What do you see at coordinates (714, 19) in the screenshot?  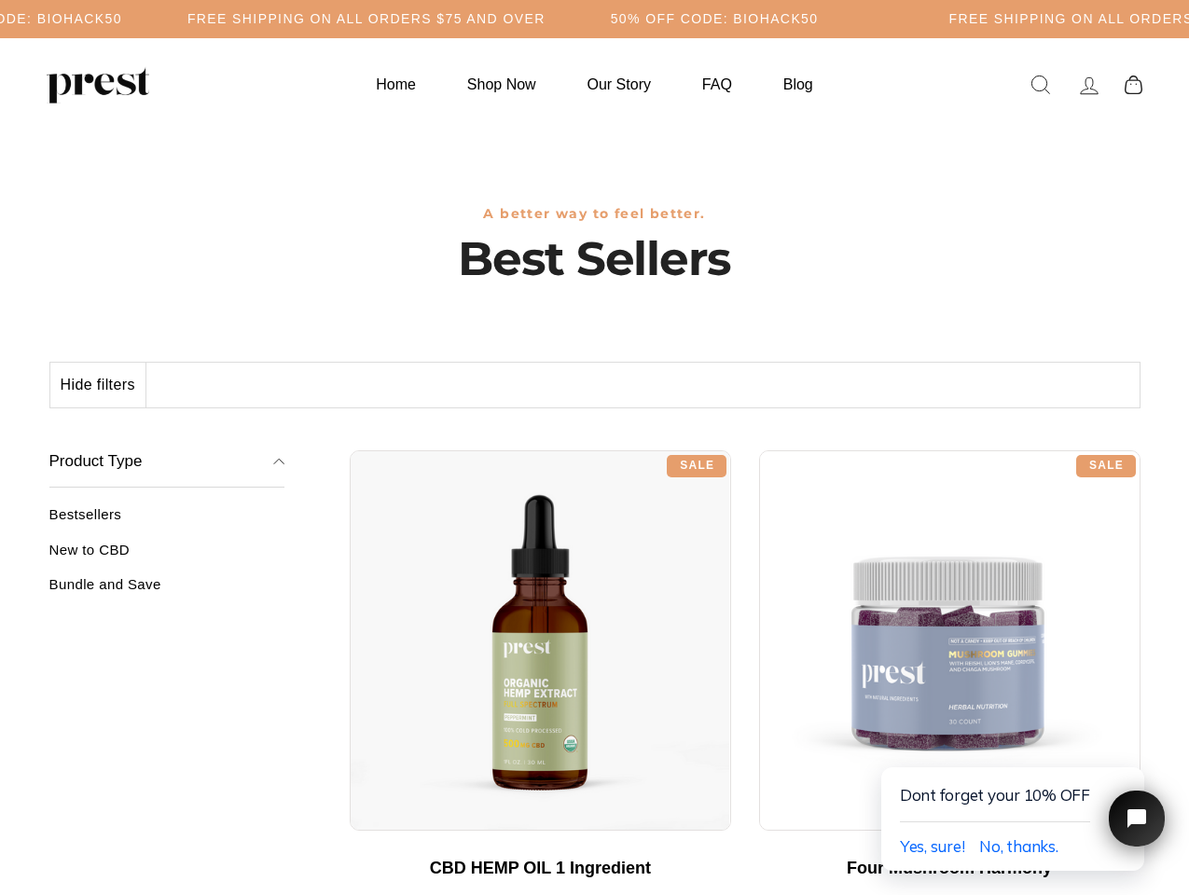 I see `h5: 50% OFF CODE: BIOHACK50` at bounding box center [714, 19].